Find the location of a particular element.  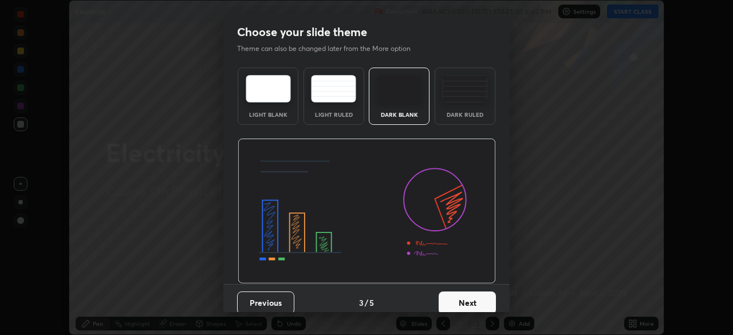

img: lightTheme.e5ed3b09.svg is located at coordinates (268, 89).